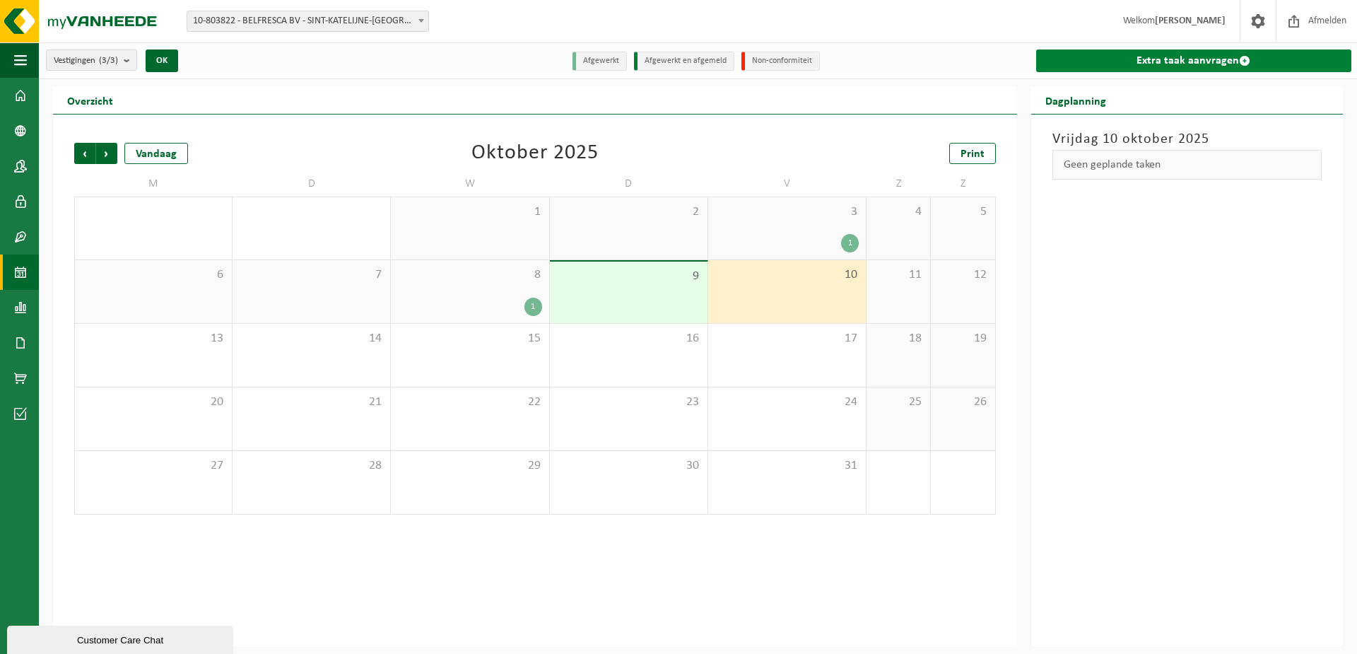 The image size is (1357, 654). What do you see at coordinates (1187, 165) in the screenshot?
I see `div: Geen geplande taken` at bounding box center [1187, 165].